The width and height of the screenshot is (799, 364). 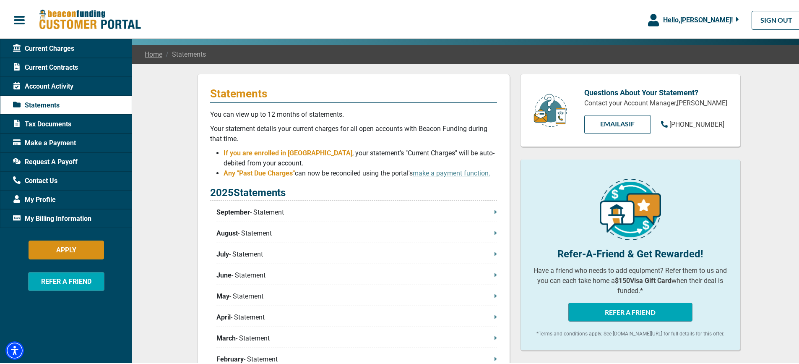 I want to click on a: Home, so click(x=153, y=53).